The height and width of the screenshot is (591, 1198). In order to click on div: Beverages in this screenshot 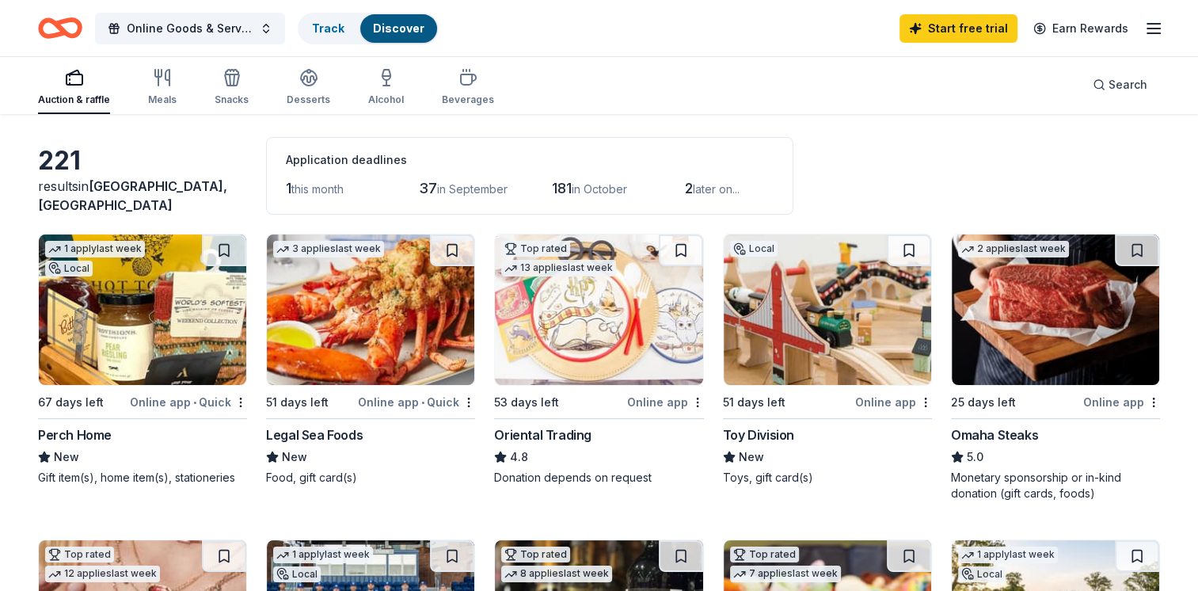, I will do `click(468, 100)`.